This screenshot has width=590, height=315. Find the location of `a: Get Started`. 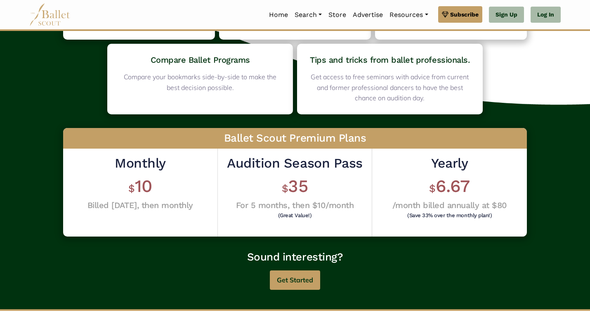

a: Get Started is located at coordinates (295, 278).